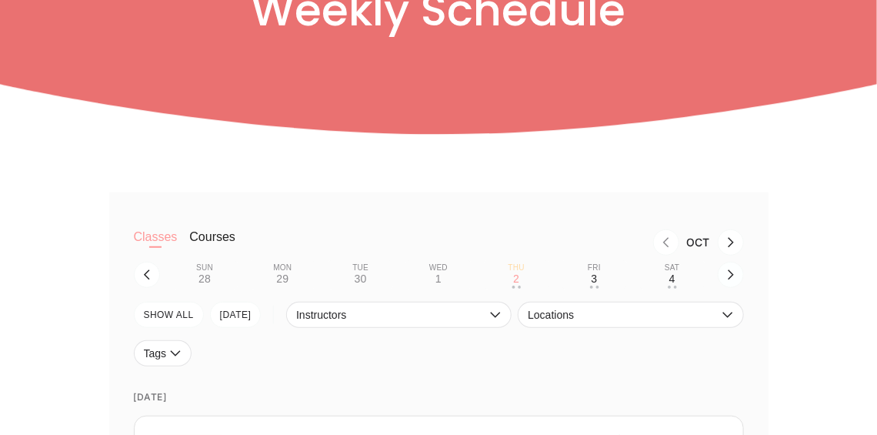  I want to click on div: 28, so click(205, 278).